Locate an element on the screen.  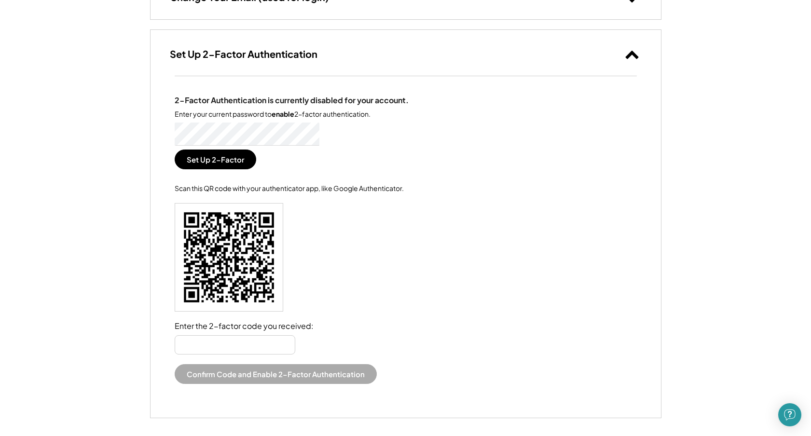
div: 2-Factor Authentication is currently disabled for your account. is located at coordinates (291, 100).